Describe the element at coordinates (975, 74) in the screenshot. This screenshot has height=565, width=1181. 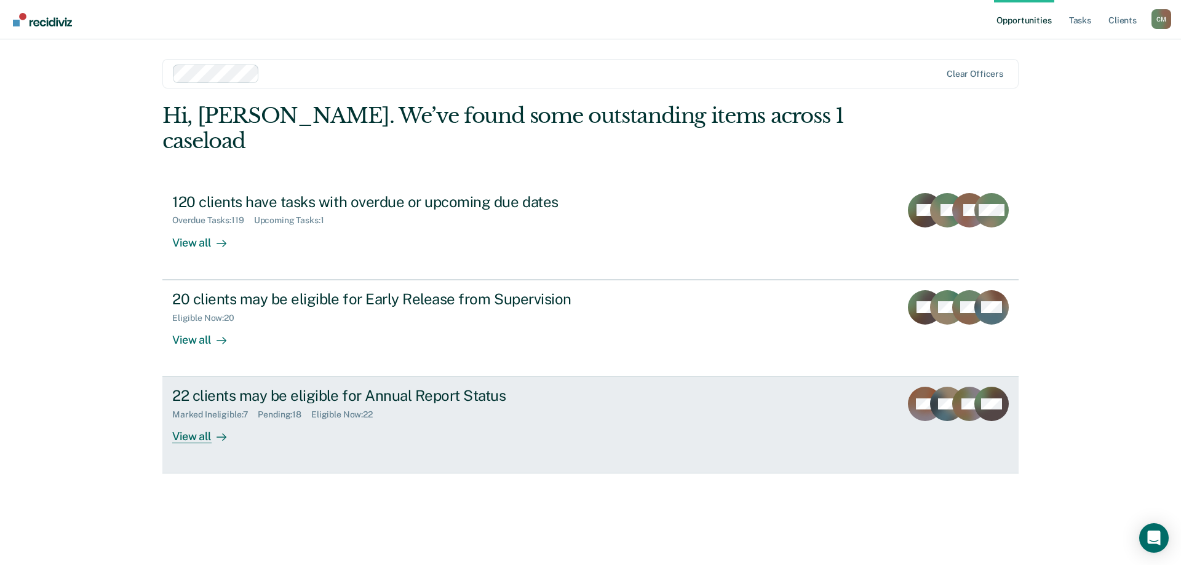
I see `div: Clear officers` at that location.